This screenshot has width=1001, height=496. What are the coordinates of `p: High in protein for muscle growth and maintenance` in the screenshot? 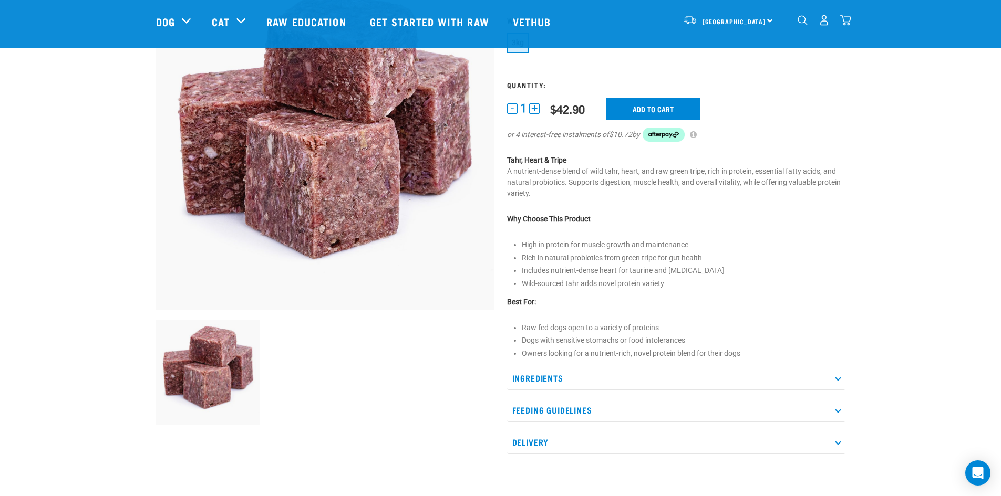 It's located at (683, 245).